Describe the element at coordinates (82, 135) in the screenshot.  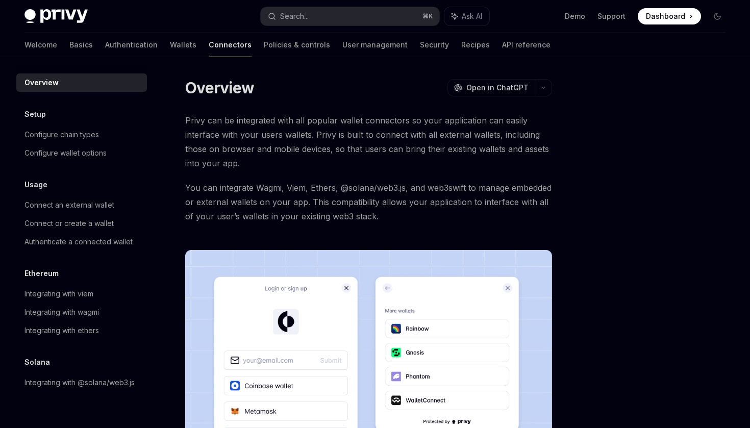
I see `a: Configure chain types` at that location.